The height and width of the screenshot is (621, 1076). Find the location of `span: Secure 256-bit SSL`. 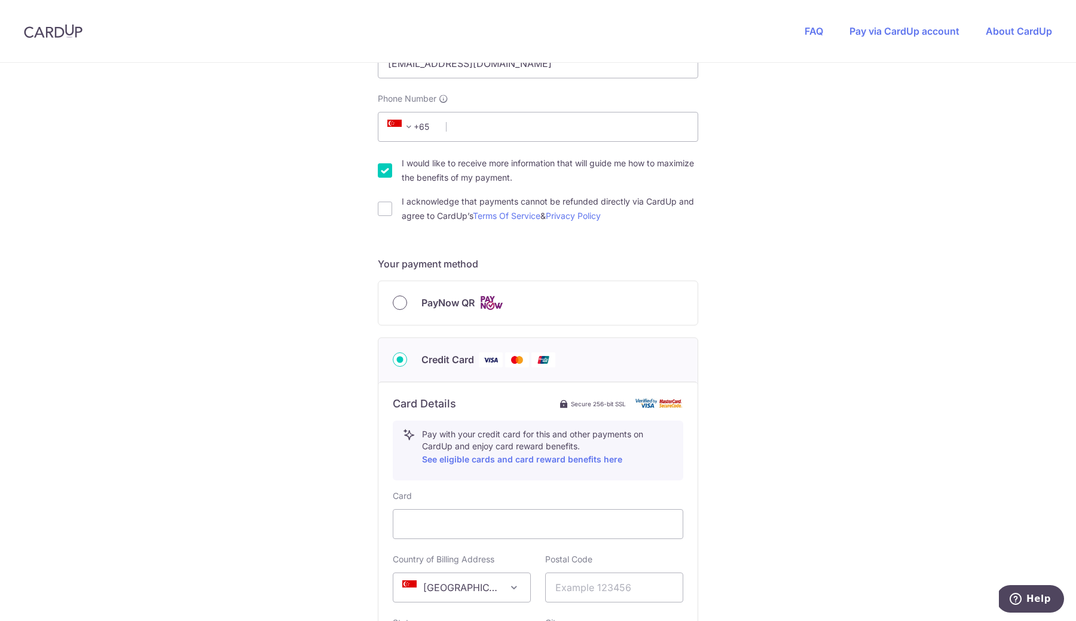

span: Secure 256-bit SSL is located at coordinates (598, 404).